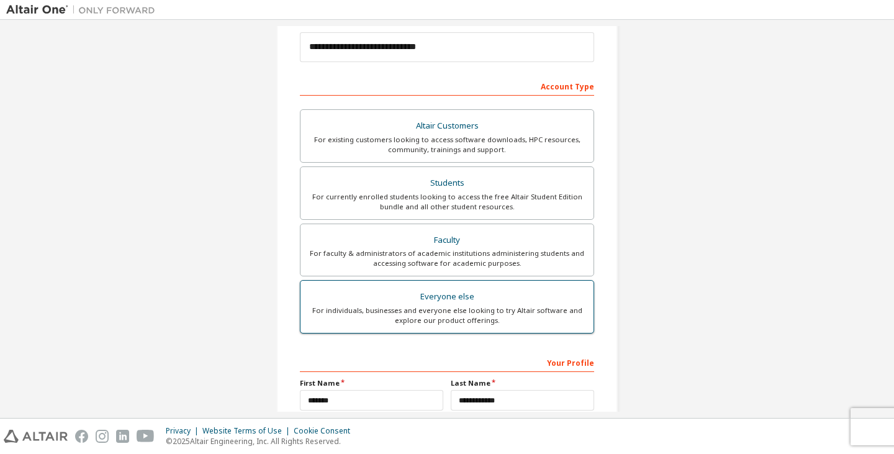 The height and width of the screenshot is (454, 894). Describe the element at coordinates (184, 431) in the screenshot. I see `div: Privacy` at that location.